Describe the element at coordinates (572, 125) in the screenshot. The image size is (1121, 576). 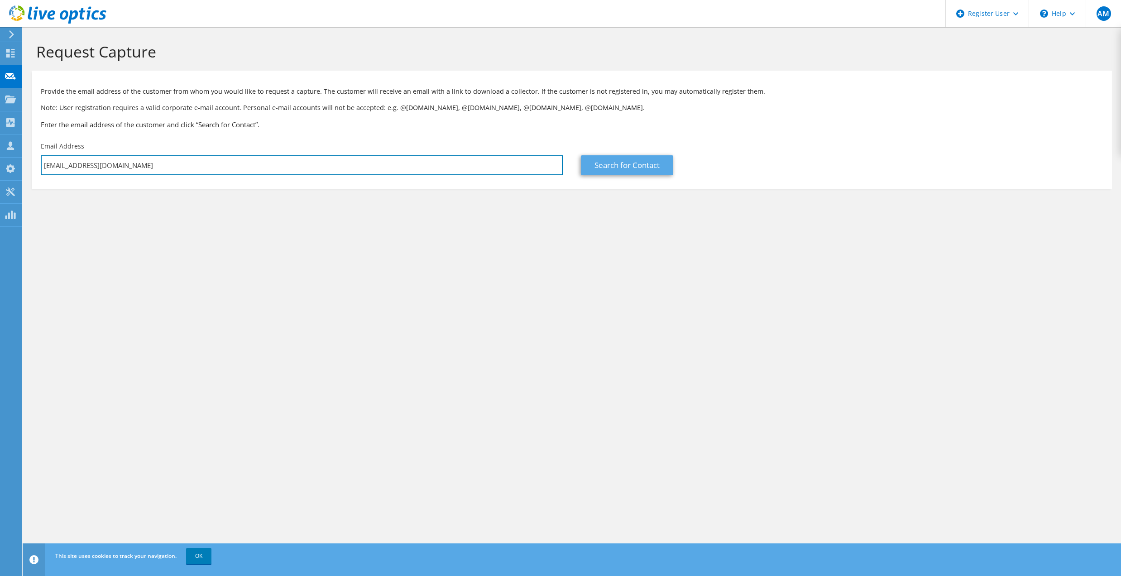
I see `h3: Enter the email address of the customer and click “Search for Contact”.` at that location.